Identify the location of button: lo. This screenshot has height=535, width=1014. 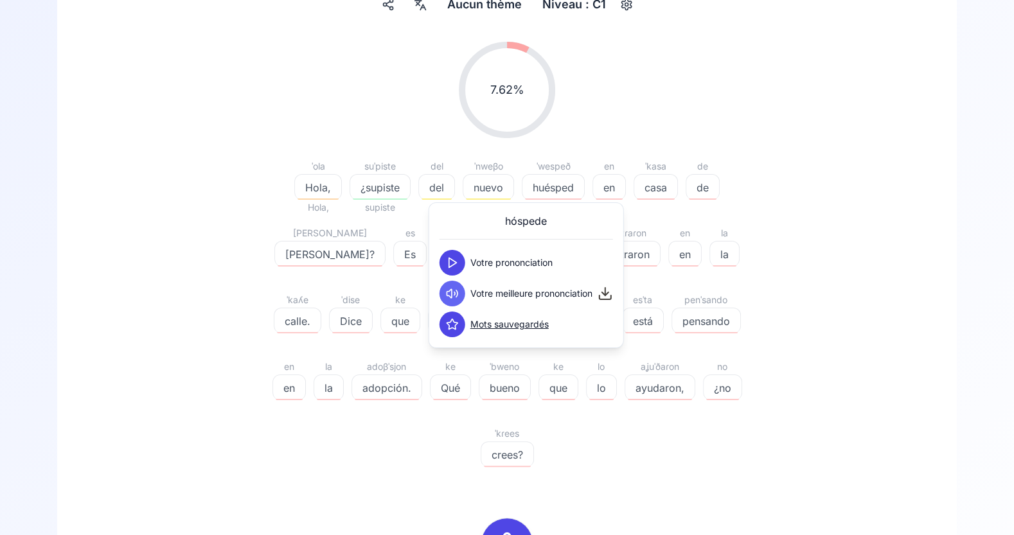
(601, 387).